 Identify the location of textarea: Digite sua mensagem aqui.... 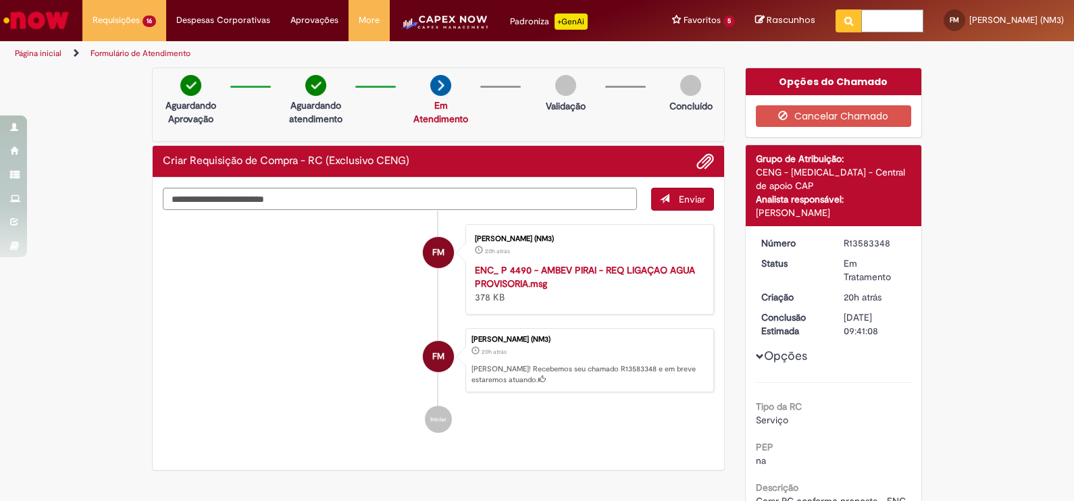
(400, 199).